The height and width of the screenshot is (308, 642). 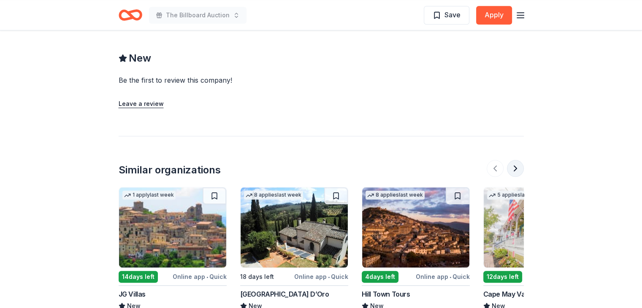 What do you see at coordinates (130, 15) in the screenshot?
I see `a: Home` at bounding box center [130, 15].